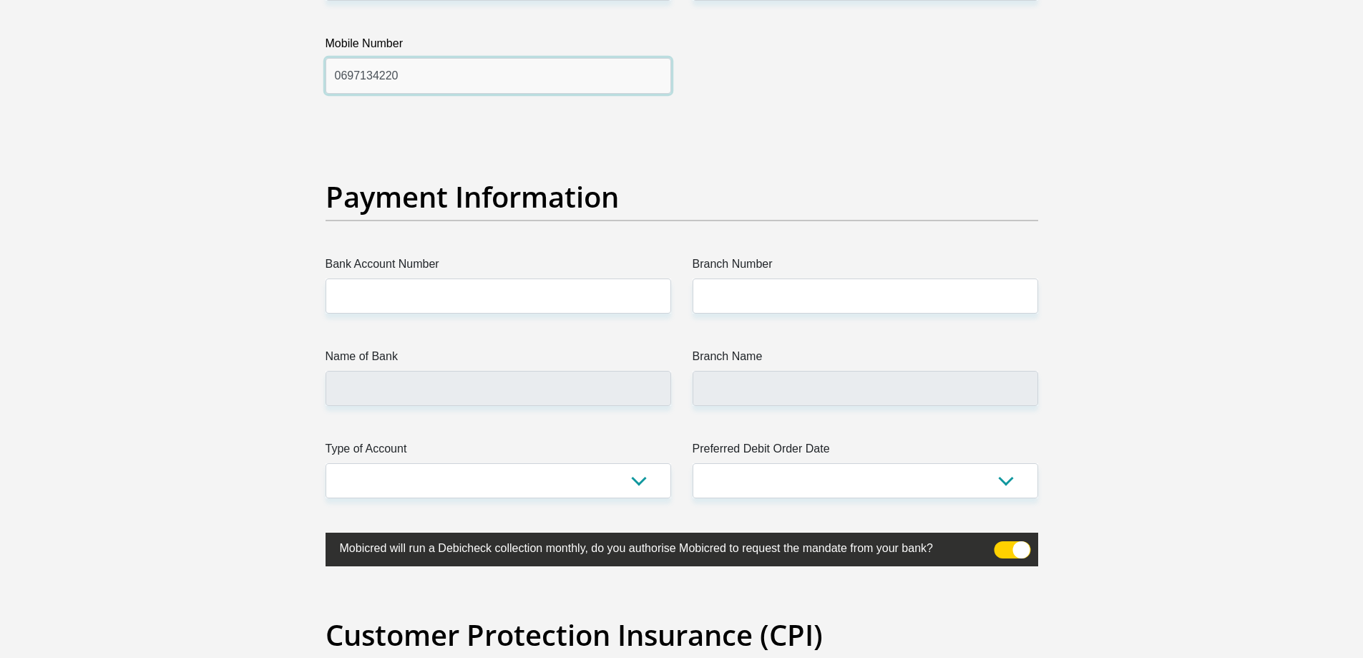  I want to click on input: Bank Account Number, so click(498, 296).